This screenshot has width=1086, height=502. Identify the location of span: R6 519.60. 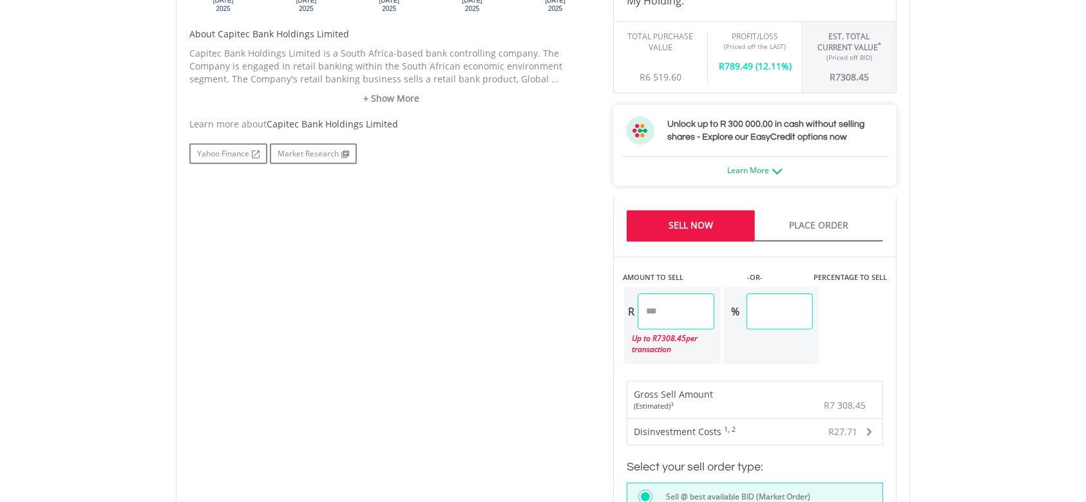
(660, 77).